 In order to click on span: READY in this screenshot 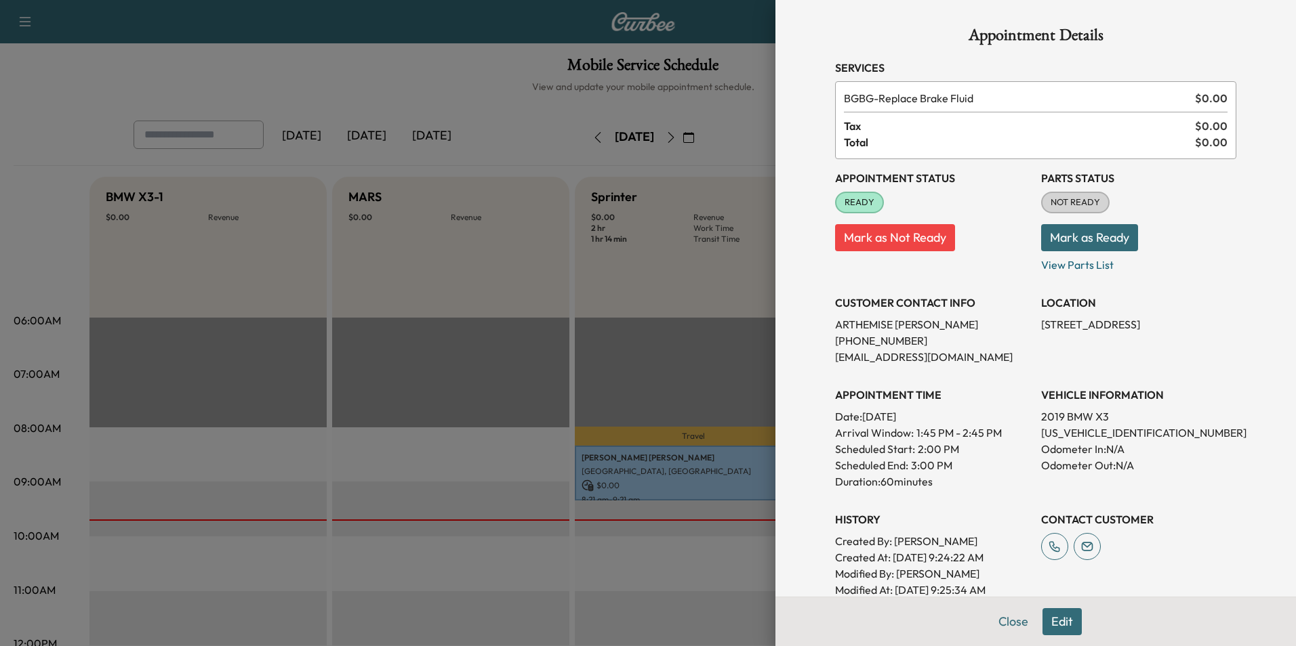, I will do `click(859, 203)`.